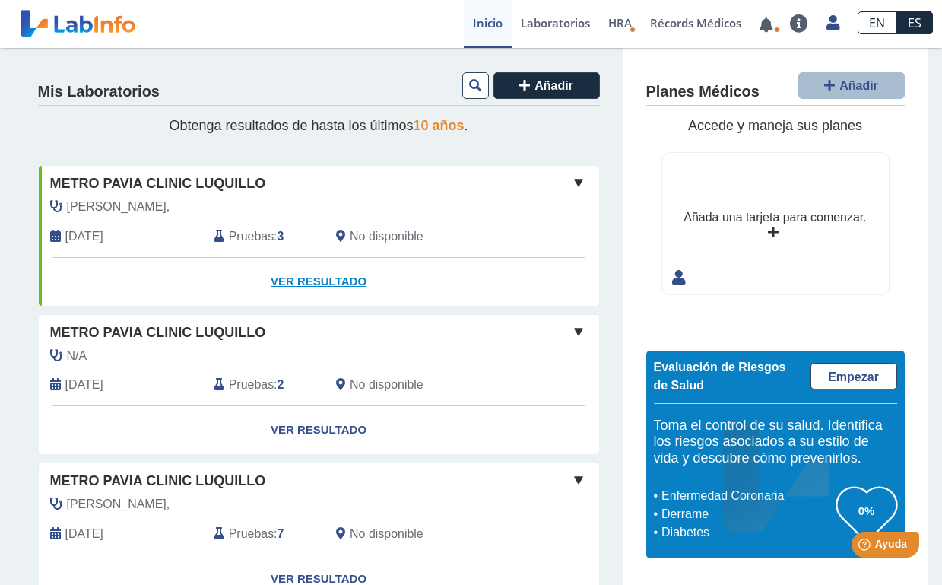 The image size is (942, 585). I want to click on span: Obtenga resultados de hasta los últimos ., so click(318, 126).